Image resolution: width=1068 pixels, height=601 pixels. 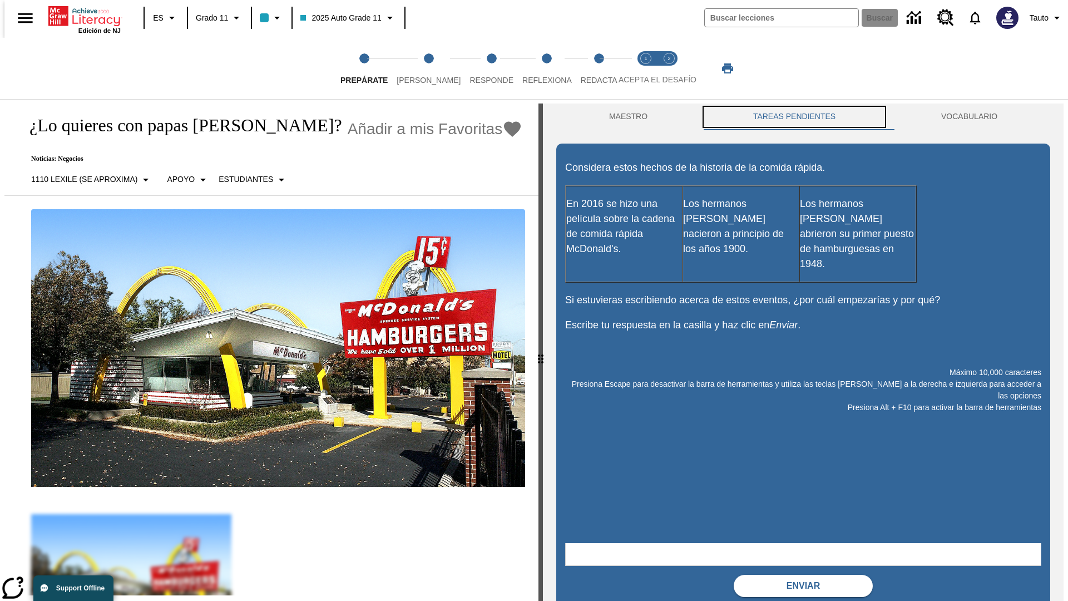 I want to click on p: Noticias: Negocios, so click(x=270, y=159).